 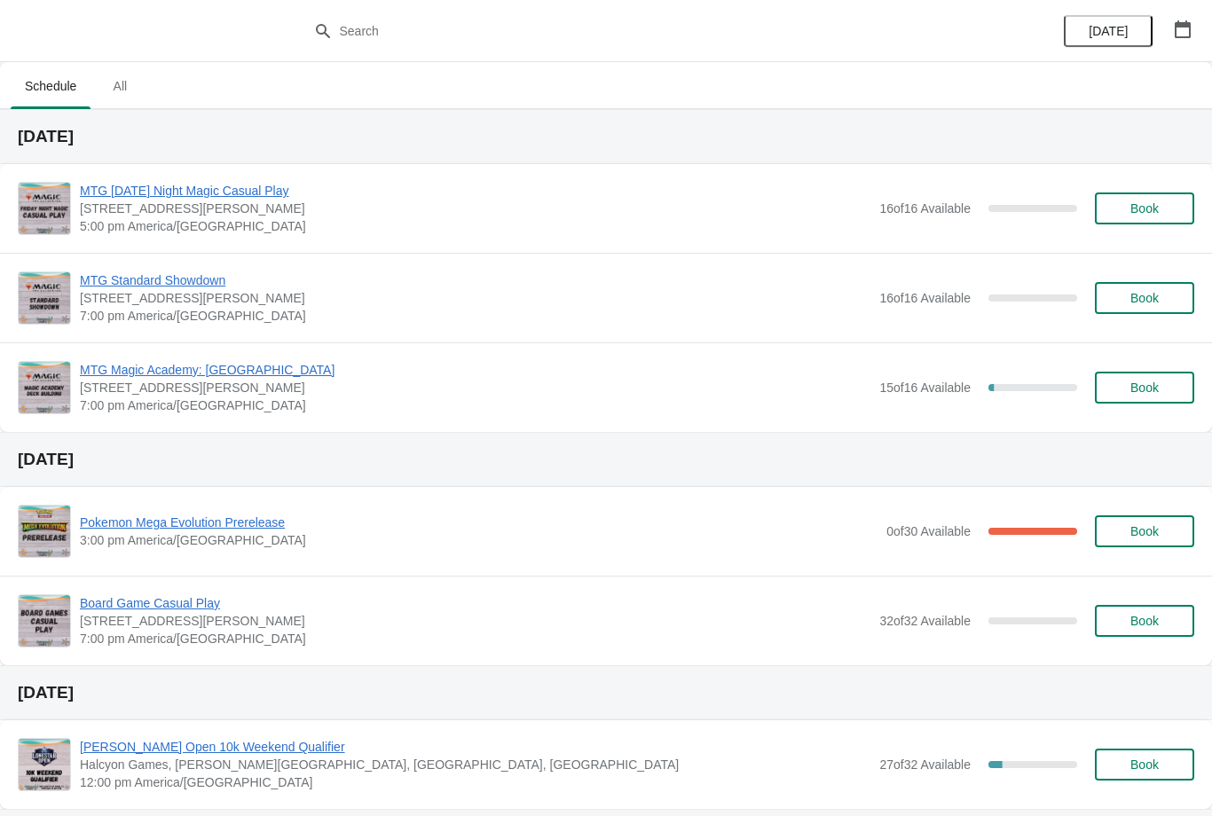 I want to click on span: Schedule, so click(x=51, y=86).